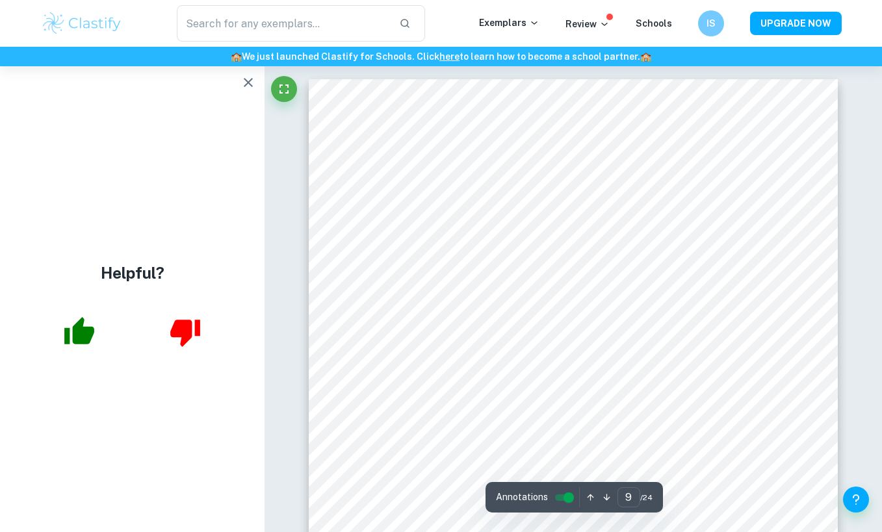 This screenshot has height=532, width=882. I want to click on img: Clastify logo, so click(82, 23).